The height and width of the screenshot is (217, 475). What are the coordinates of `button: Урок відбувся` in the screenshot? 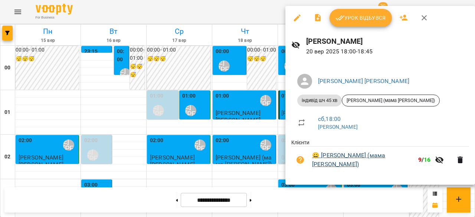 It's located at (361, 18).